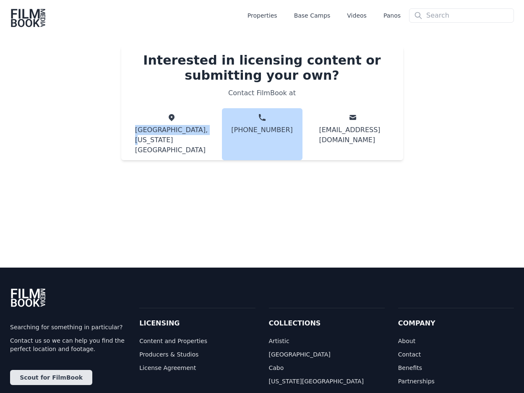  What do you see at coordinates (392, 16) in the screenshot?
I see `a: Panos` at bounding box center [392, 16].